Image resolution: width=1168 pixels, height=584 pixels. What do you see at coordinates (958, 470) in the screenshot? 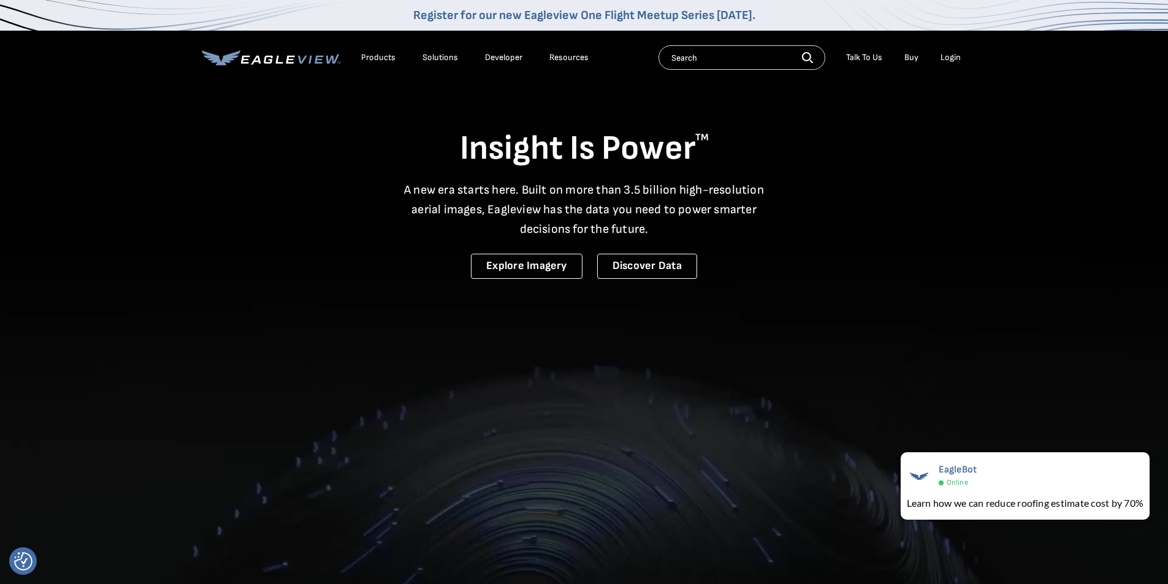
I see `span: EagleBot` at bounding box center [958, 470].